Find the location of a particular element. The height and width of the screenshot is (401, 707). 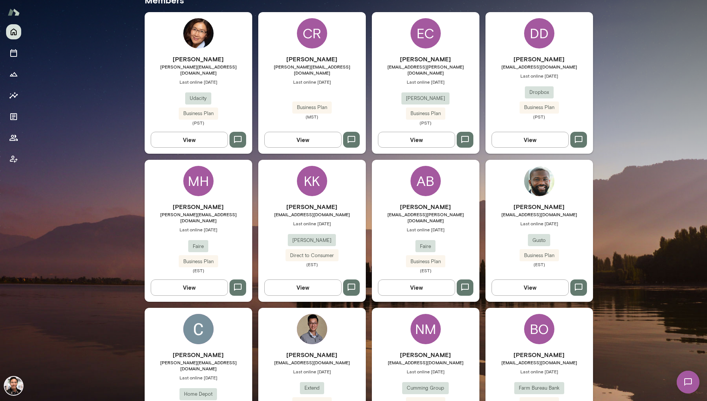

div: MH is located at coordinates (199, 181).